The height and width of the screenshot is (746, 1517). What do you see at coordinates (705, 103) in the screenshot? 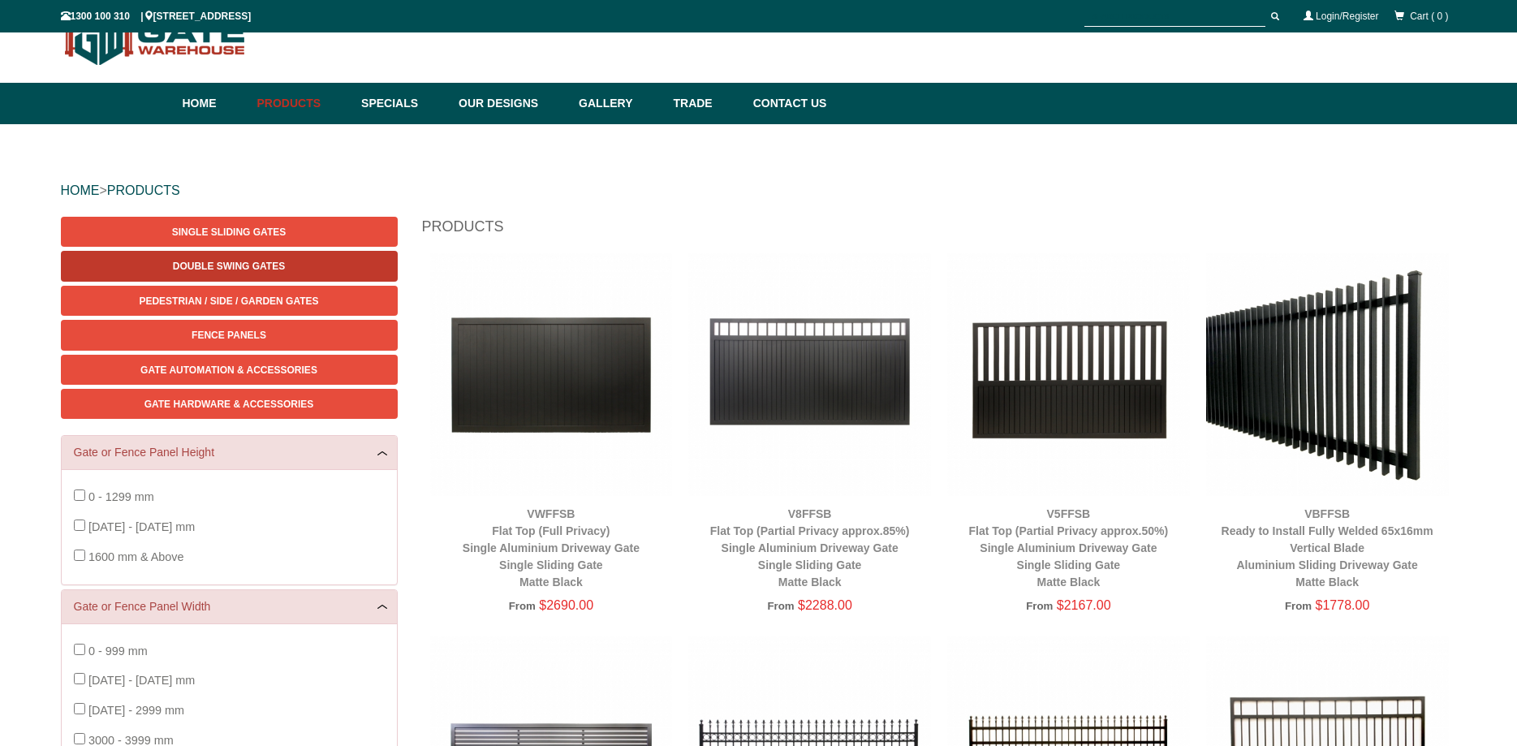
I see `a: Trade` at bounding box center [705, 103].